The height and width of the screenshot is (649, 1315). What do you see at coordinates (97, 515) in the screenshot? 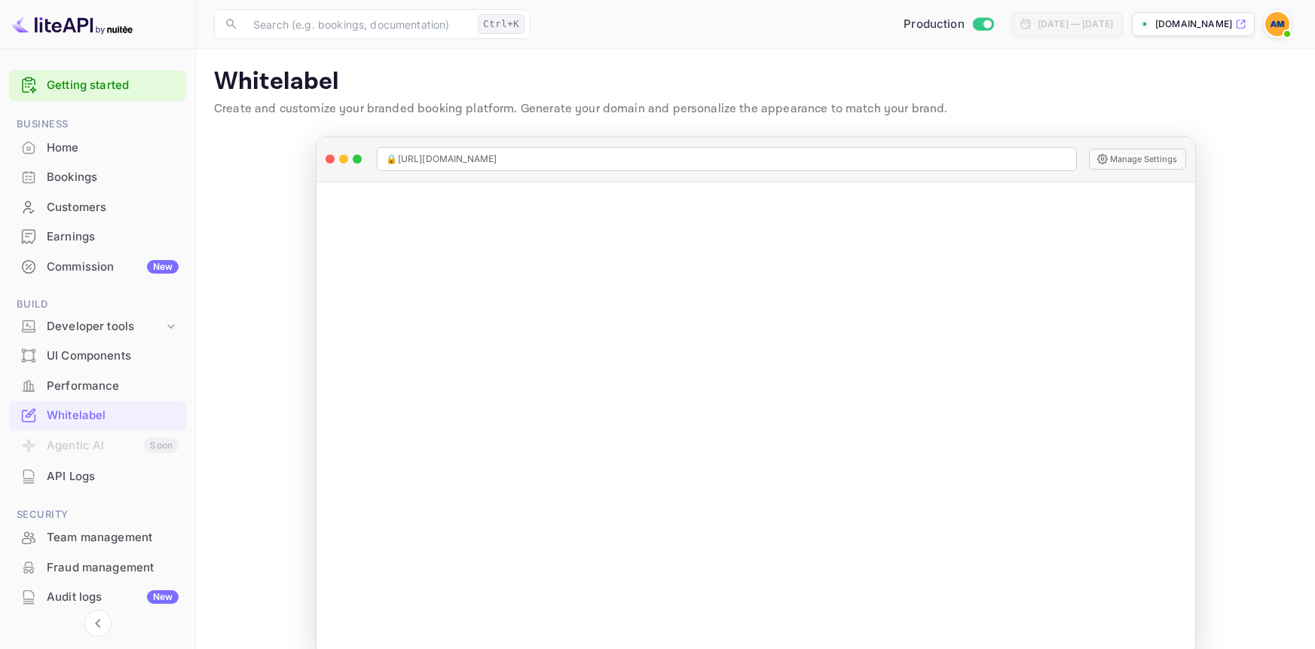
I see `span: Security` at bounding box center [97, 515].